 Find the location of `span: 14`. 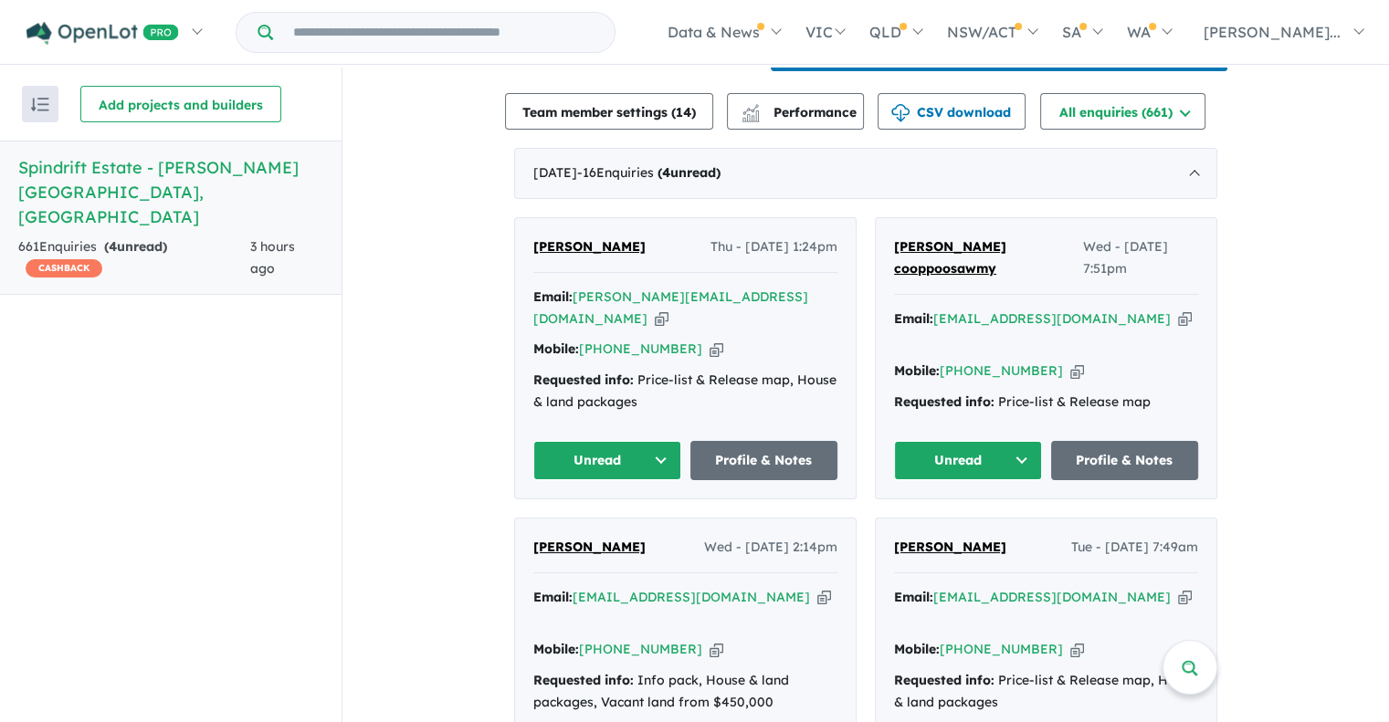

span: 14 is located at coordinates (683, 112).